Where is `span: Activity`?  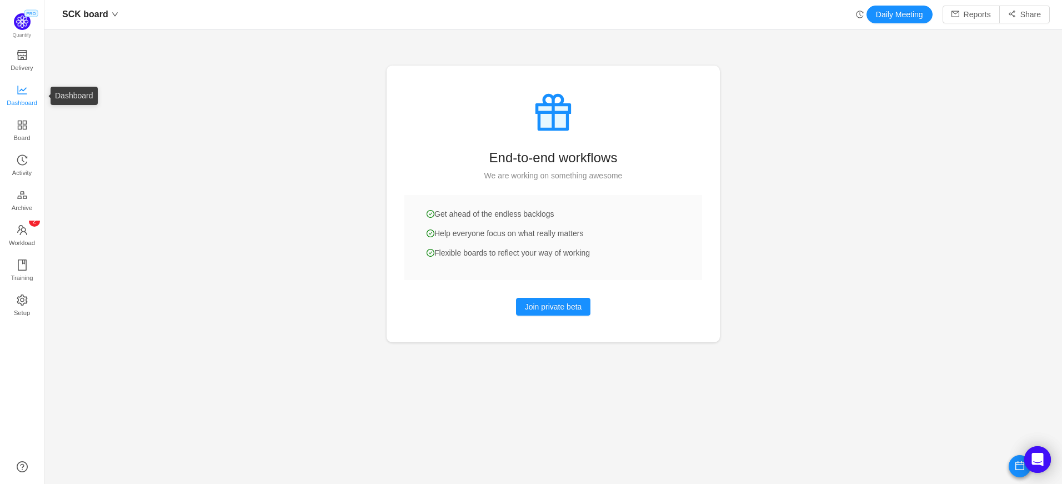
span: Activity is located at coordinates (22, 173).